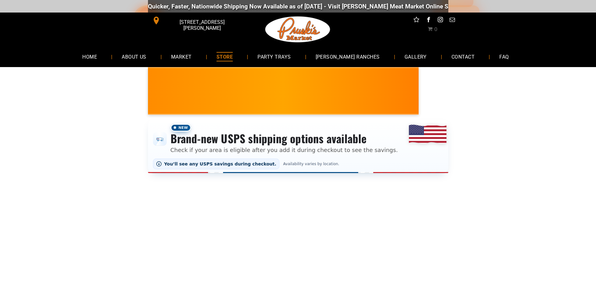  I want to click on h3: Brand-new USPS shipping options available, so click(284, 138).